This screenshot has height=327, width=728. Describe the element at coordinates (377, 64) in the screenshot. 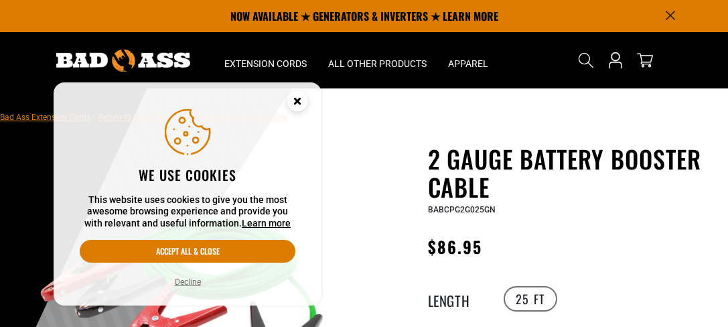

I see `span: All Other Products` at that location.